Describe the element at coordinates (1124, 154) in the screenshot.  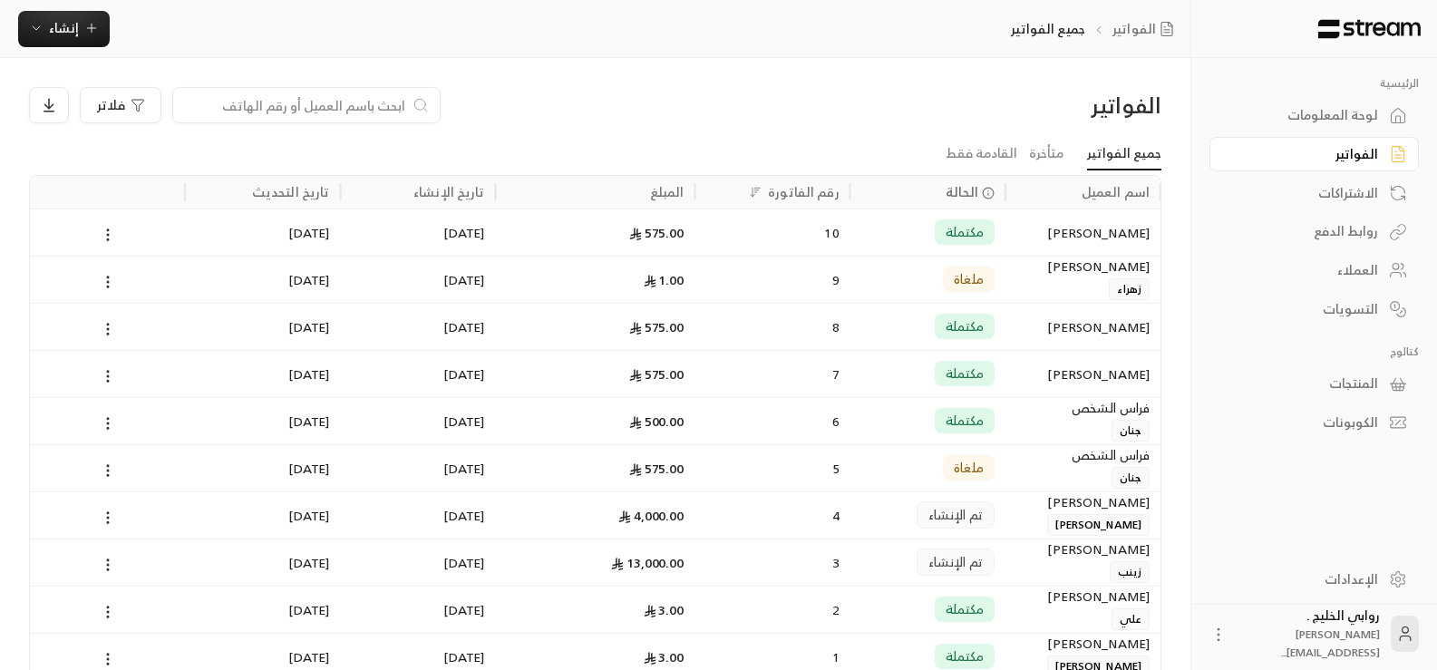
I see `a: جميع الفواتير` at that location.